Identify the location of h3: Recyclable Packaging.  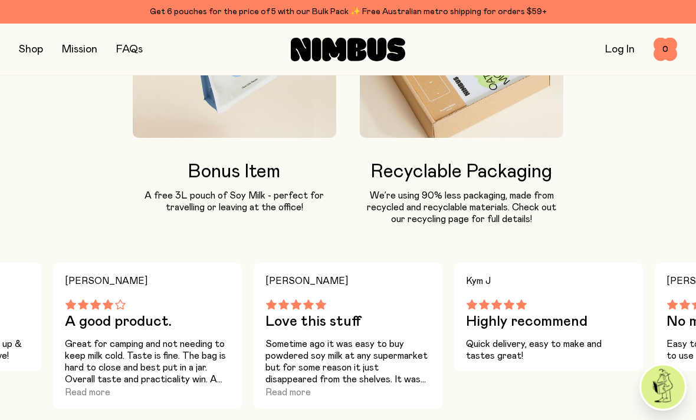
(461, 172).